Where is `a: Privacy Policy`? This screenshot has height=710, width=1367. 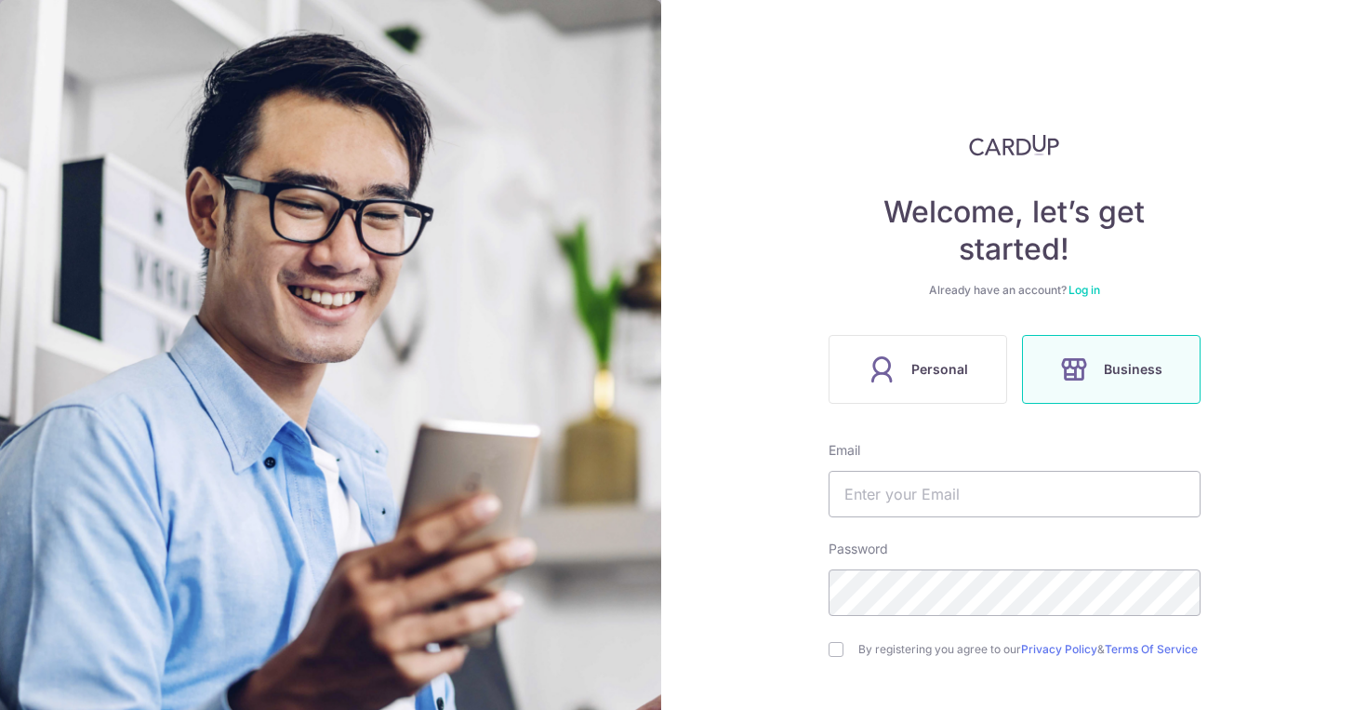 a: Privacy Policy is located at coordinates (1060, 648).